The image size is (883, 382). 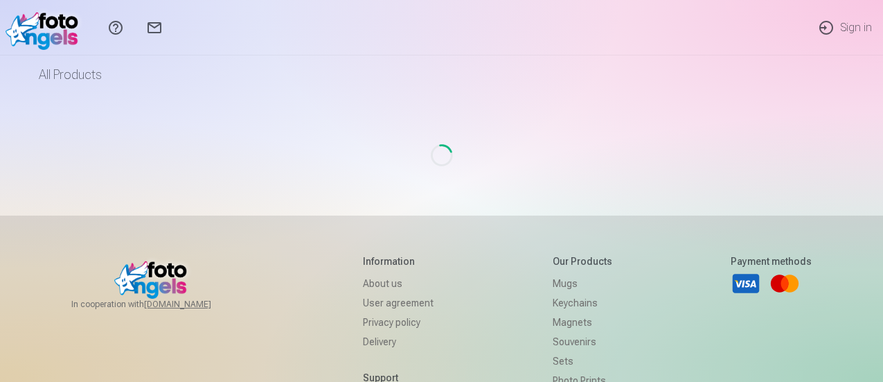 I want to click on a: Sets, so click(x=582, y=361).